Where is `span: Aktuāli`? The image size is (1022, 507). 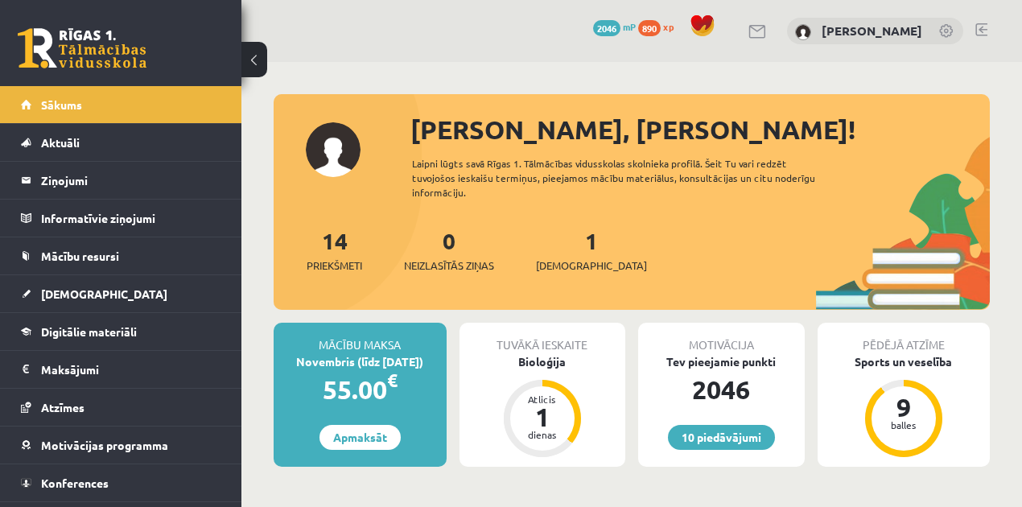 span: Aktuāli is located at coordinates (60, 142).